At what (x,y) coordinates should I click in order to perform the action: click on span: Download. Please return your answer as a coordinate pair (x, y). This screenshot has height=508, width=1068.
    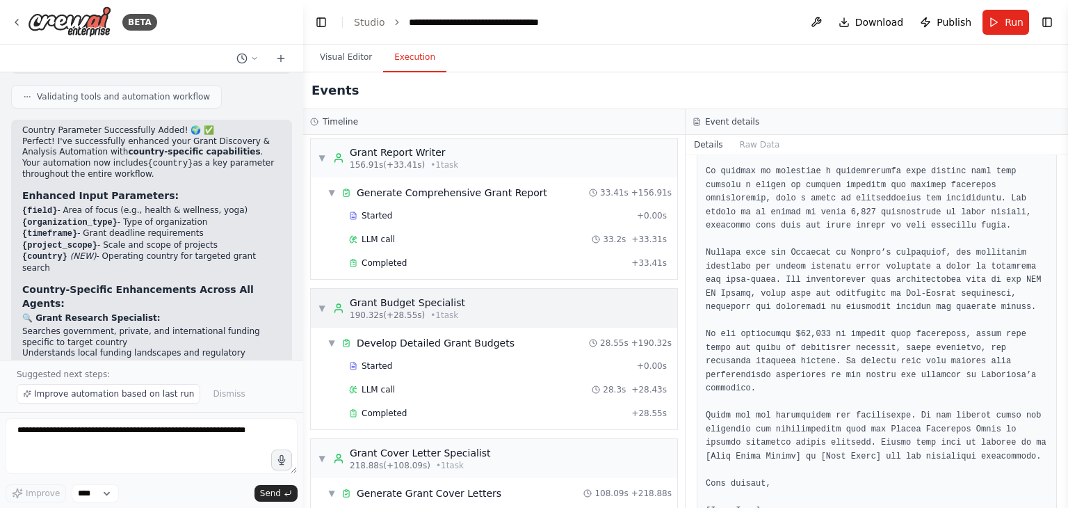
    Looking at the image, I should click on (880, 22).